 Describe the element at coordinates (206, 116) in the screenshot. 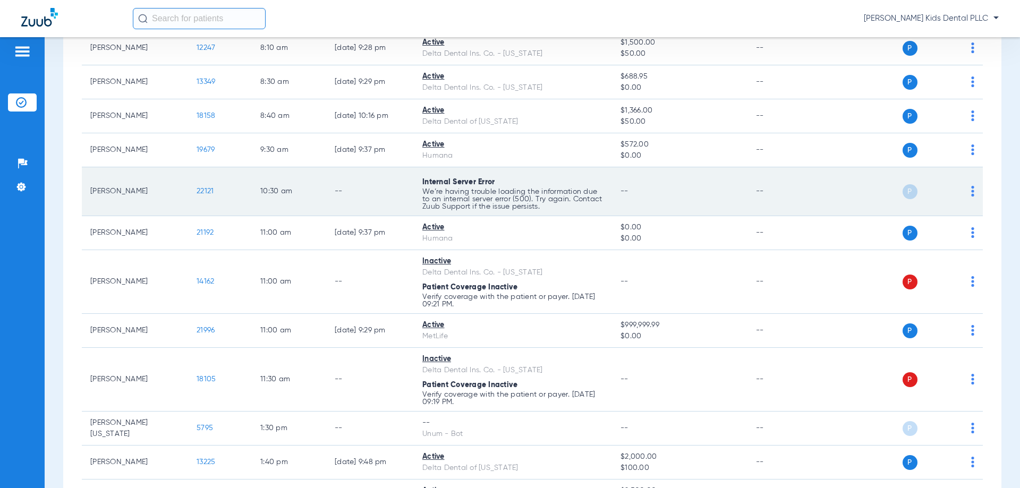

I see `span: 18158` at that location.